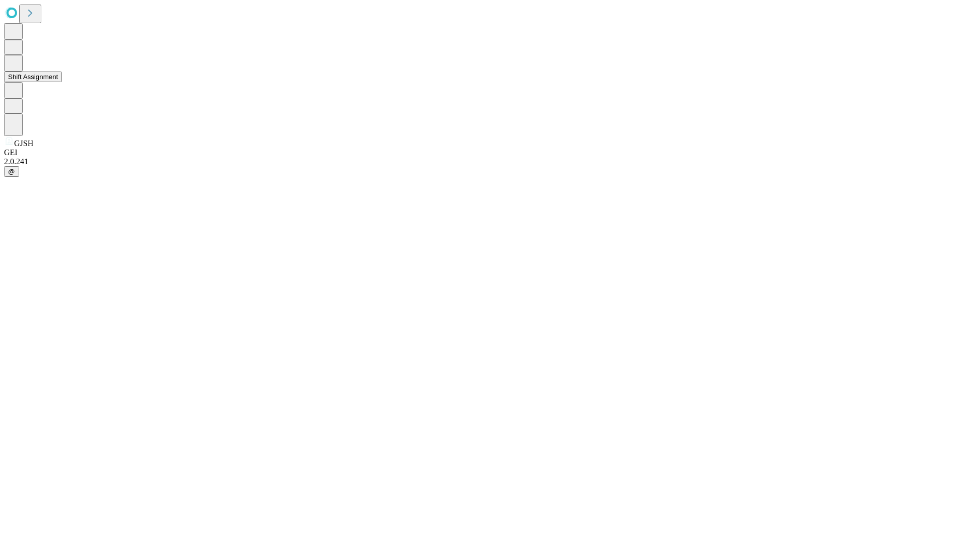 This screenshot has width=967, height=544. Describe the element at coordinates (33, 77) in the screenshot. I see `button: Shift Assignment` at that location.